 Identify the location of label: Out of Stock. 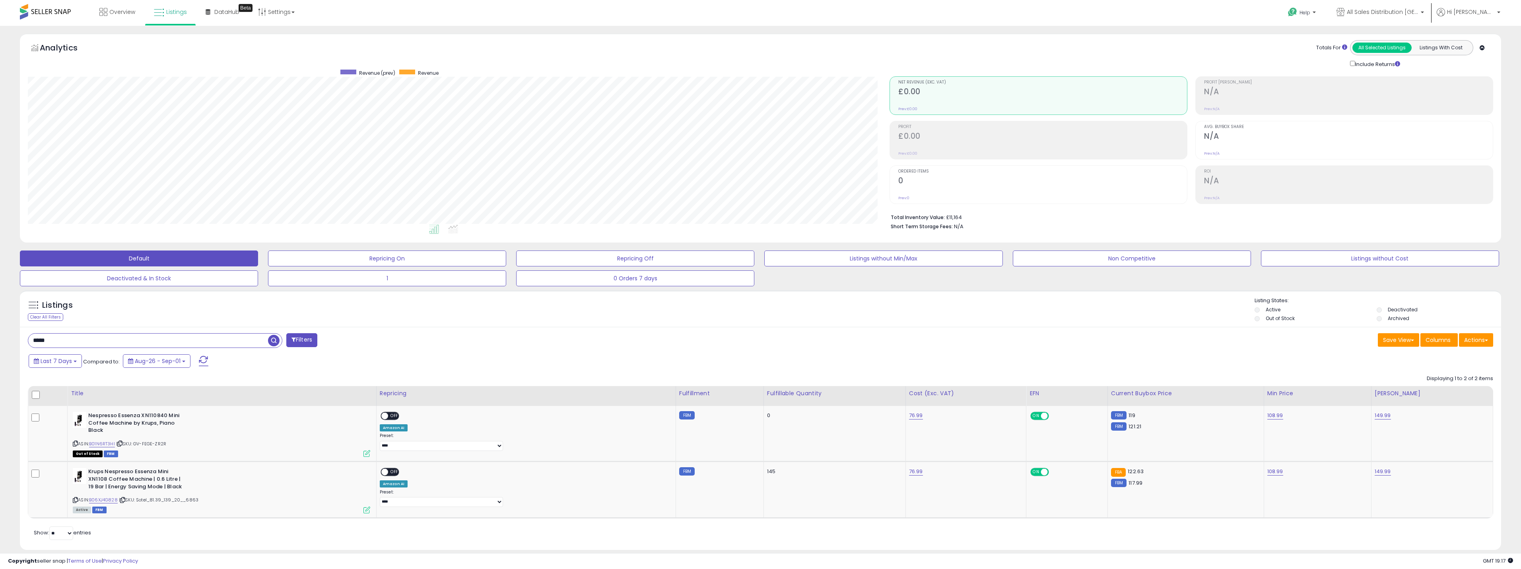
(1280, 318).